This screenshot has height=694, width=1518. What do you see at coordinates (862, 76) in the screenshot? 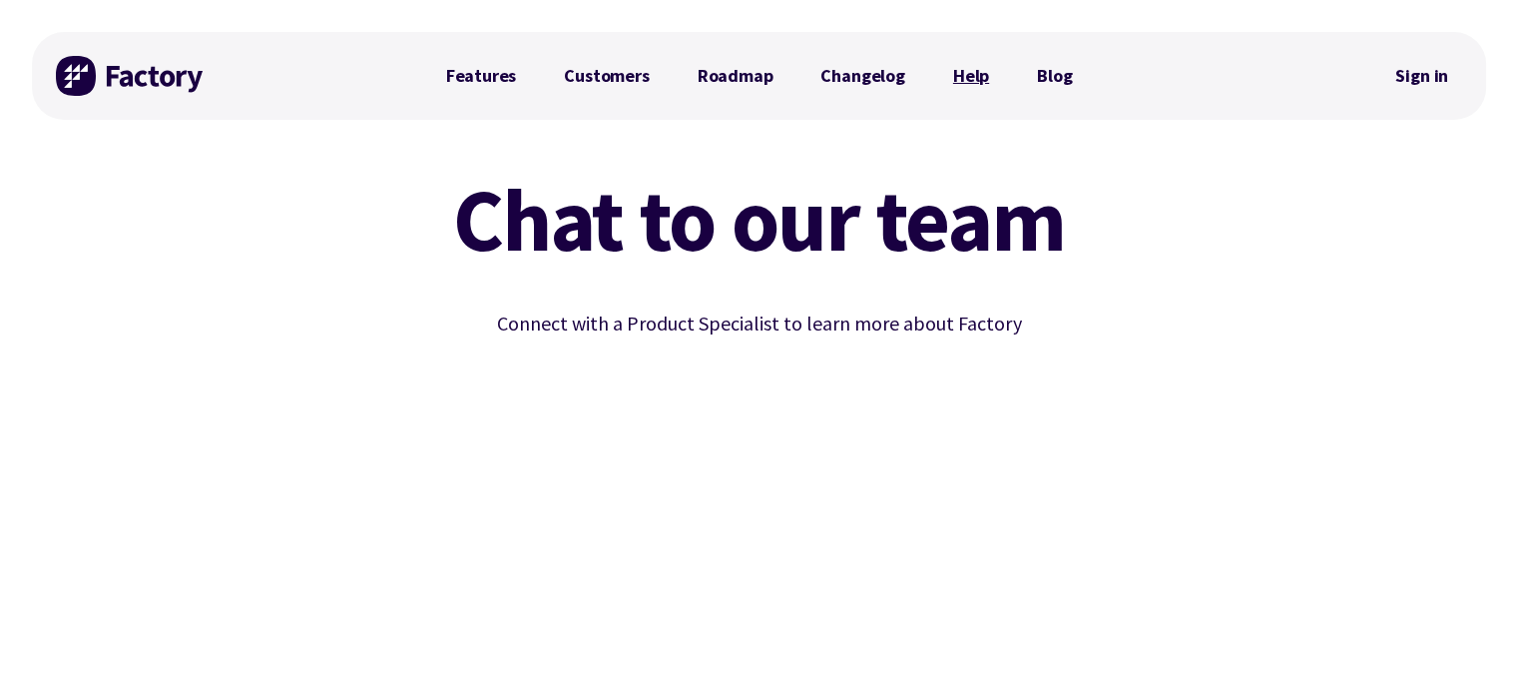
I see `a: Changelog` at bounding box center [862, 76].